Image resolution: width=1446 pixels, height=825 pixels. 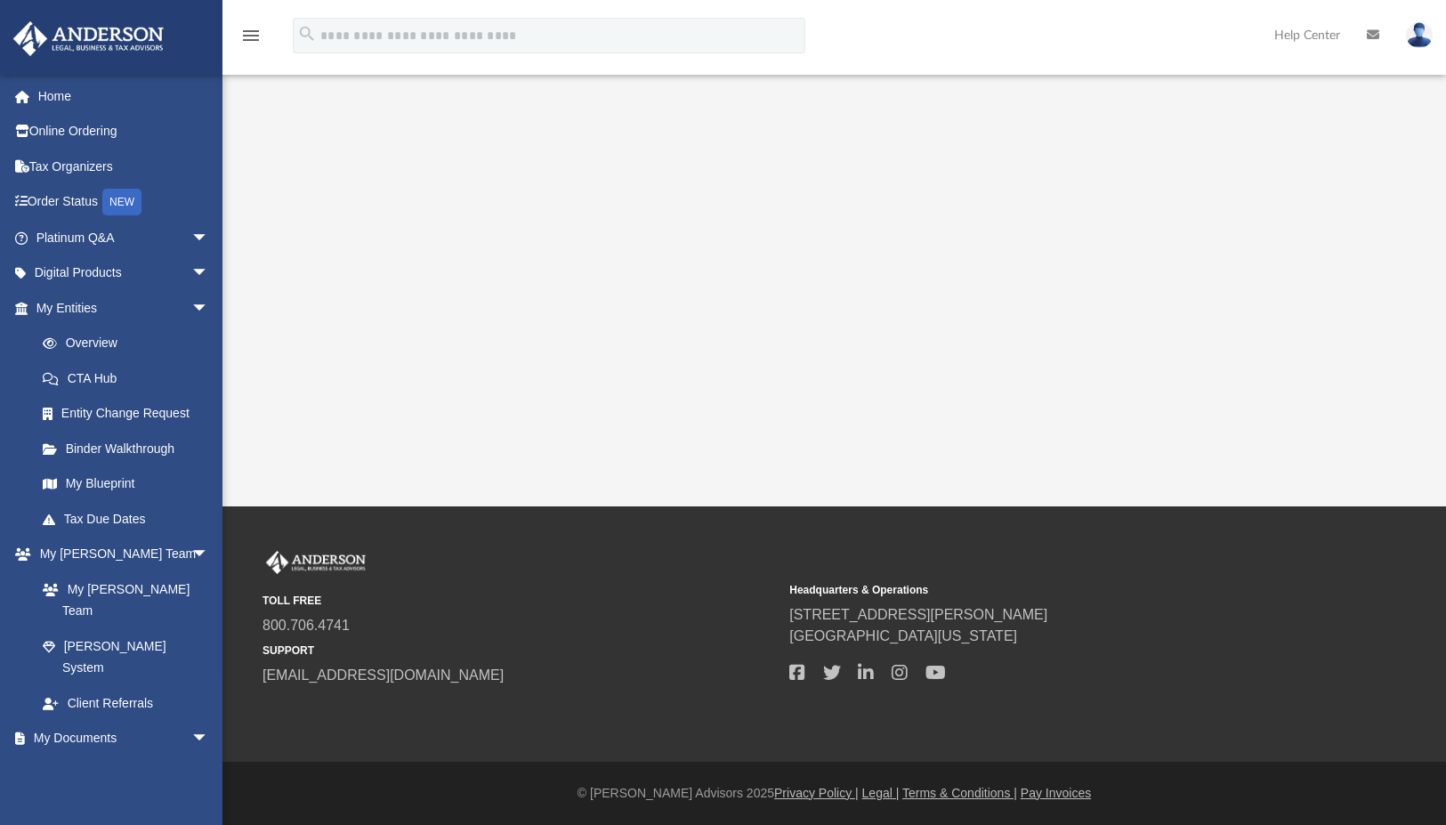 I want to click on a: Legal |, so click(x=881, y=793).